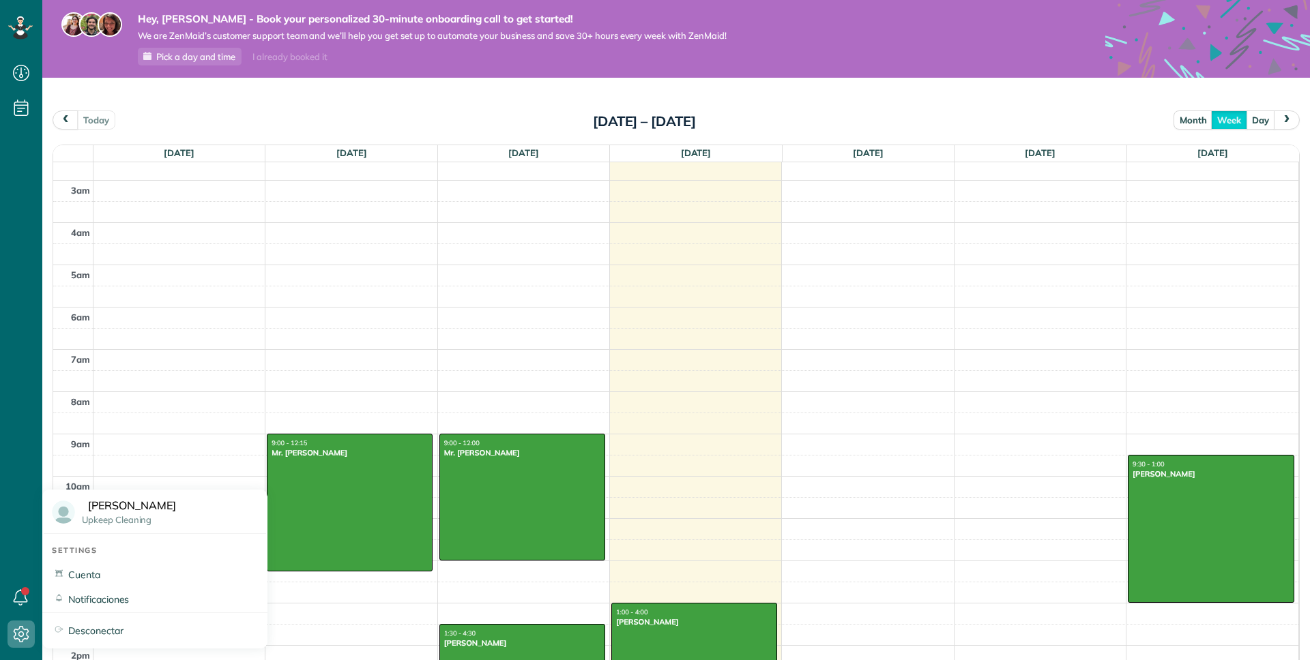 This screenshot has width=1310, height=660. Describe the element at coordinates (155, 575) in the screenshot. I see `a: Cuenta` at that location.